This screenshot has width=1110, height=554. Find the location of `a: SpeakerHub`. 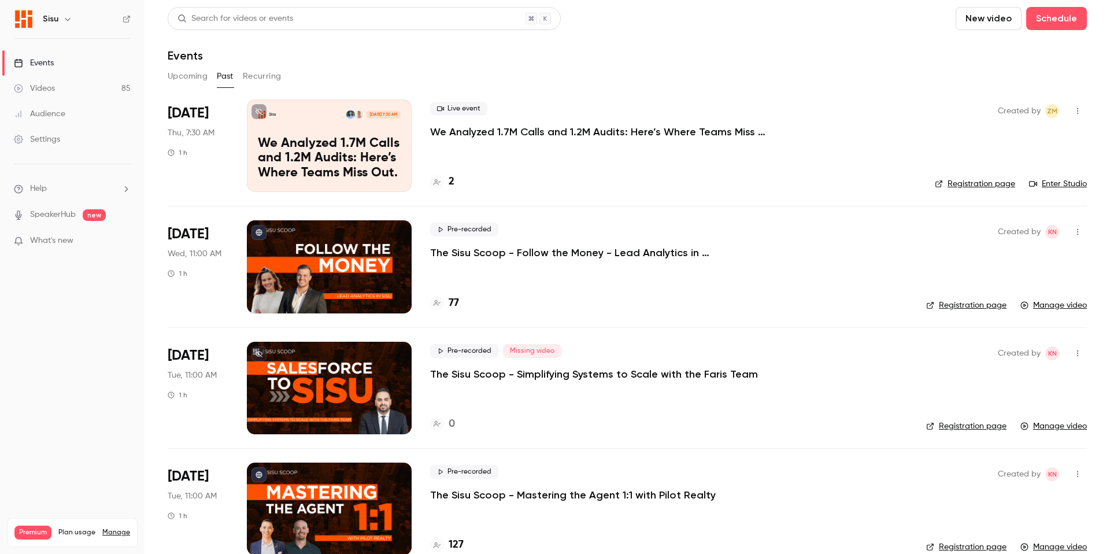

a: SpeakerHub is located at coordinates (53, 214).